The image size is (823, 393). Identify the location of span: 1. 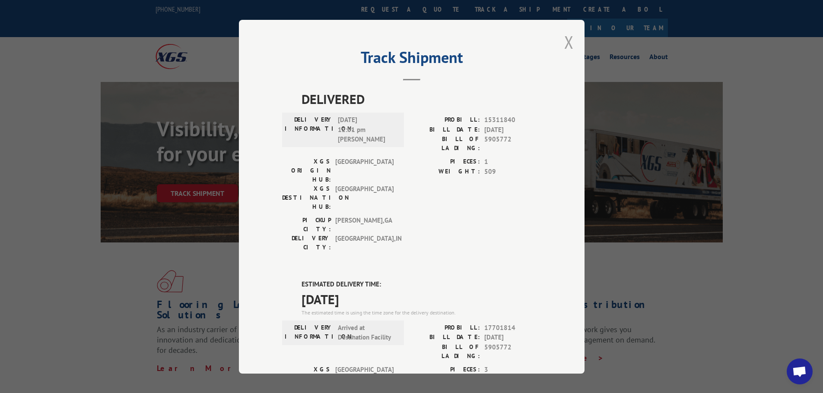
(513, 162).